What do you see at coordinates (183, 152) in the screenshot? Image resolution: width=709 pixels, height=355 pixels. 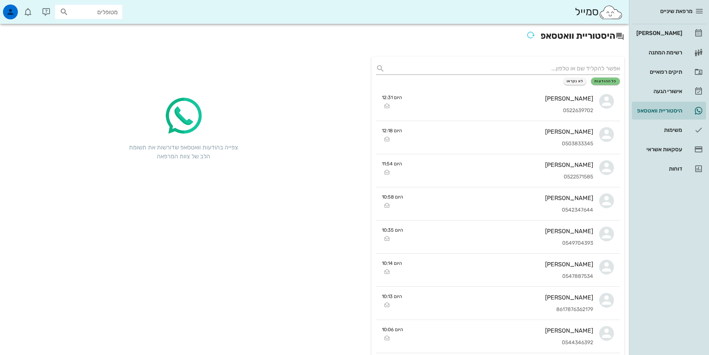 I see `div: צפייה בהודעות וואטסאפ שדורשות את תשומת הלב של צוות המרפאה` at bounding box center [183, 152].